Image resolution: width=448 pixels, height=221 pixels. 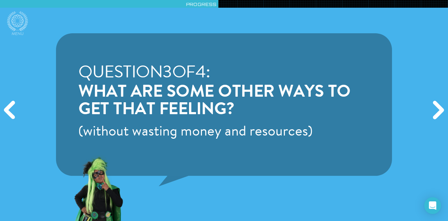 What do you see at coordinates (18, 34) in the screenshot?
I see `span: Menu` at bounding box center [18, 34].